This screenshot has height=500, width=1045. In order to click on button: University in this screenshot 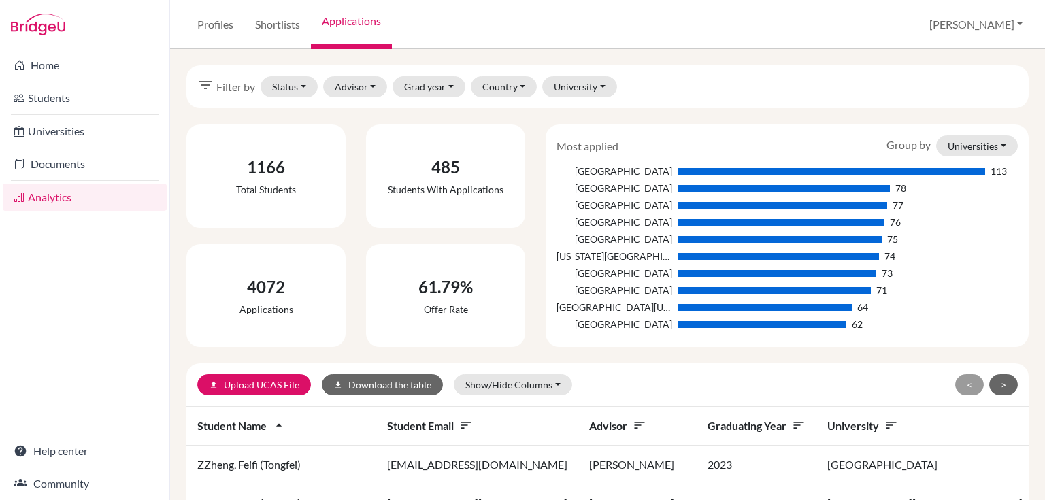, I will do `click(580, 86)`.